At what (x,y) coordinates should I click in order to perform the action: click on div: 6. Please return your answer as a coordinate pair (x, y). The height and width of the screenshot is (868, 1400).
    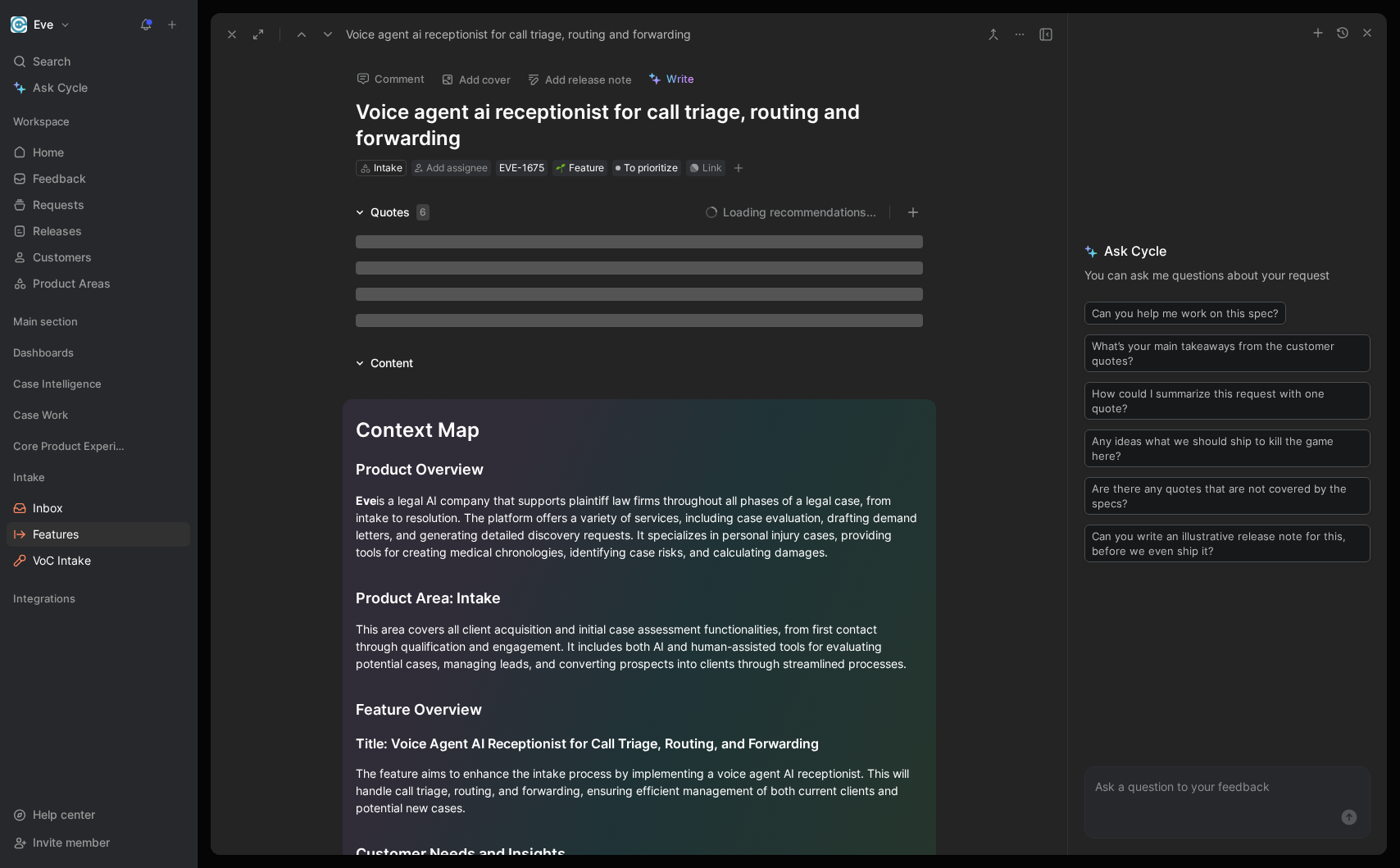
    Looking at the image, I should click on (423, 212).